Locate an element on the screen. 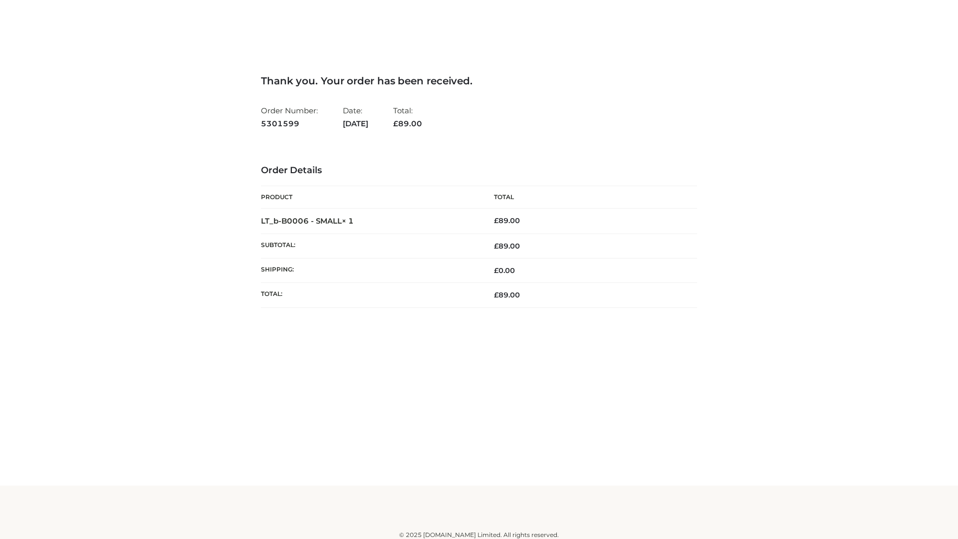 Image resolution: width=958 pixels, height=539 pixels. th: Shipping: is located at coordinates (370, 270).